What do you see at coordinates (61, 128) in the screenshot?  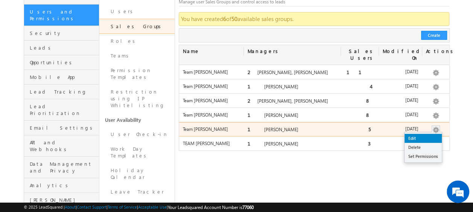 I see `a: Email Settings` at bounding box center [61, 128].